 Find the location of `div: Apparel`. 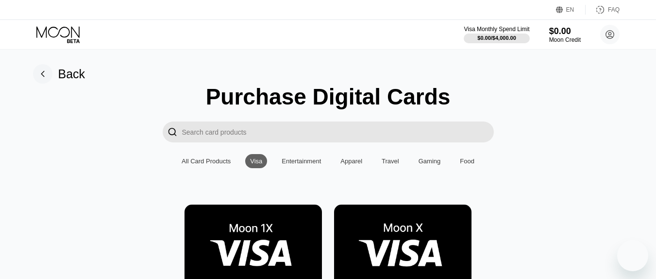

div: Apparel is located at coordinates (351, 161).